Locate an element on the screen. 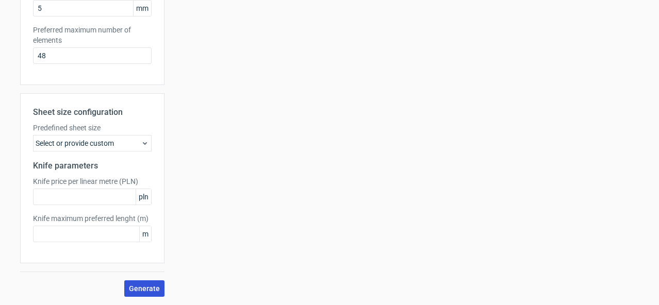 The height and width of the screenshot is (305, 659). span: mm is located at coordinates (142, 8).